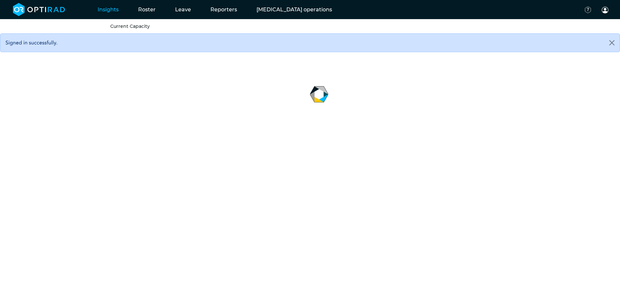 This screenshot has height=302, width=620. I want to click on img: brand-opti-rad-logos-blue-and-white-d2f68631ba2948856bd03f2d395fb146ddc8fb01b4b6e9315ea85fa773367..., so click(39, 9).